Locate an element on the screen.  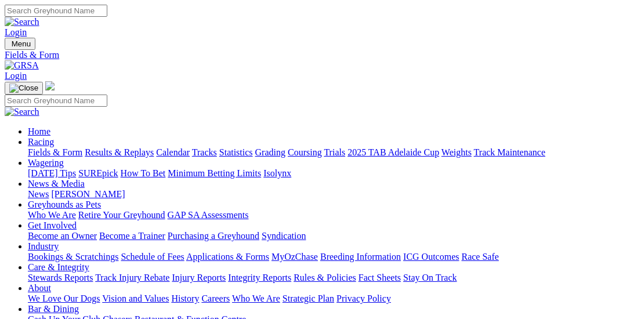
a: Weights is located at coordinates (456, 152).